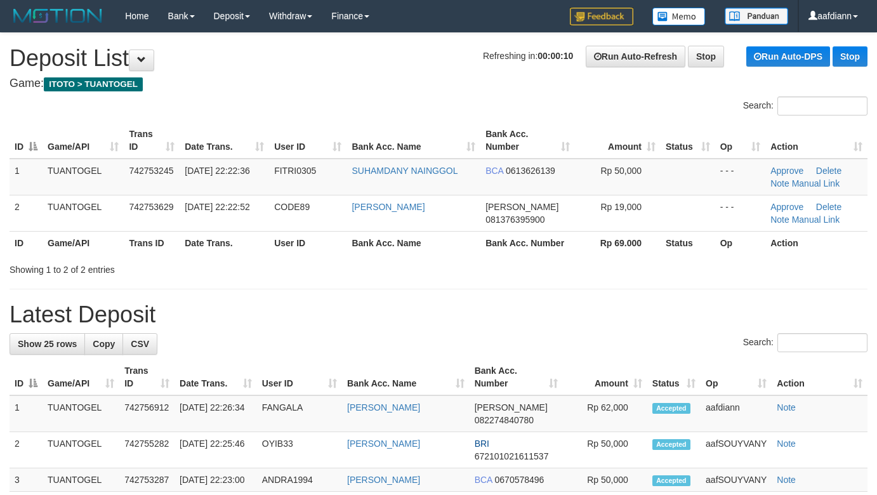 This screenshot has width=877, height=495. What do you see at coordinates (151, 171) in the screenshot?
I see `span: 742753245` at bounding box center [151, 171].